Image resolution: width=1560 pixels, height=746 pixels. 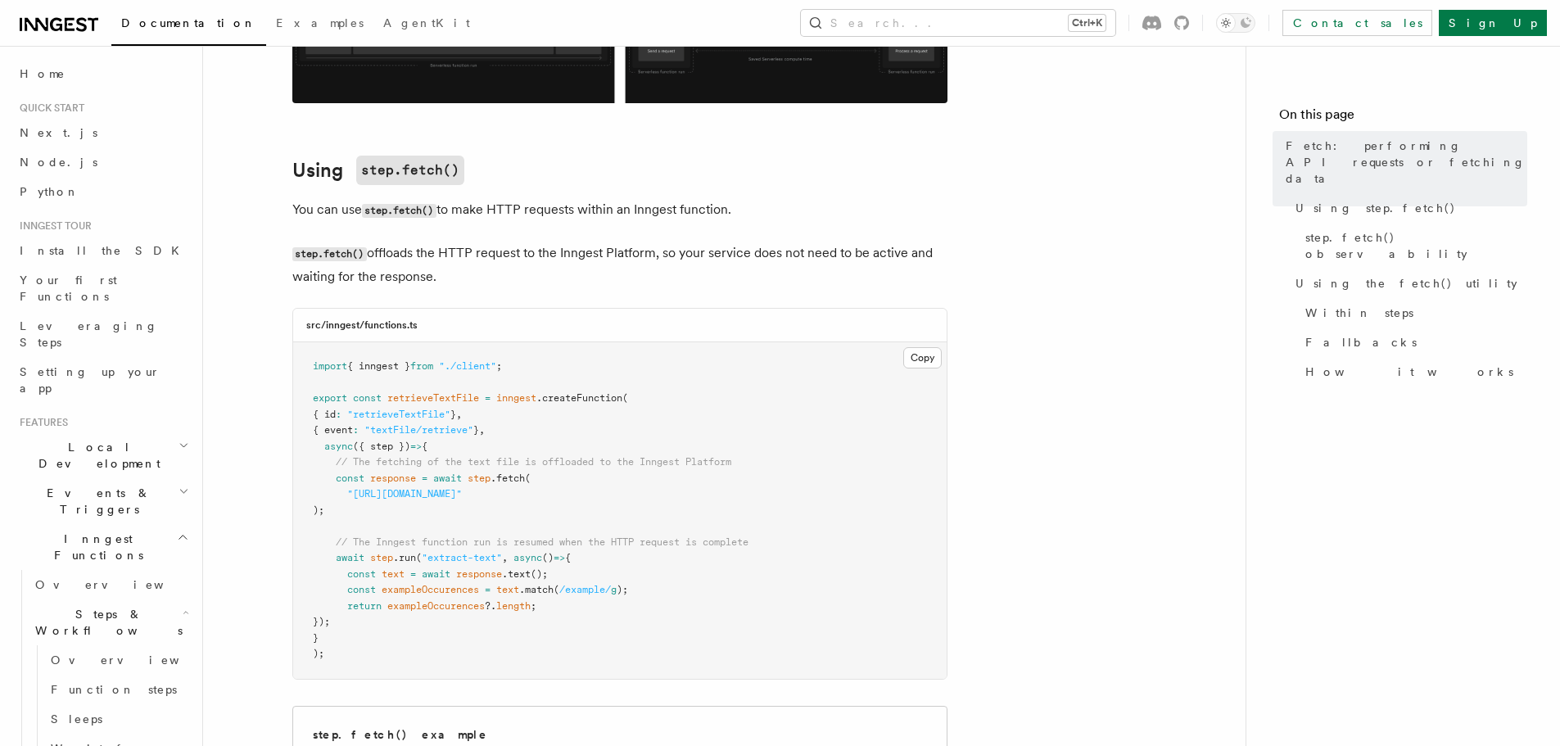 I want to click on span: { event, so click(x=333, y=430).